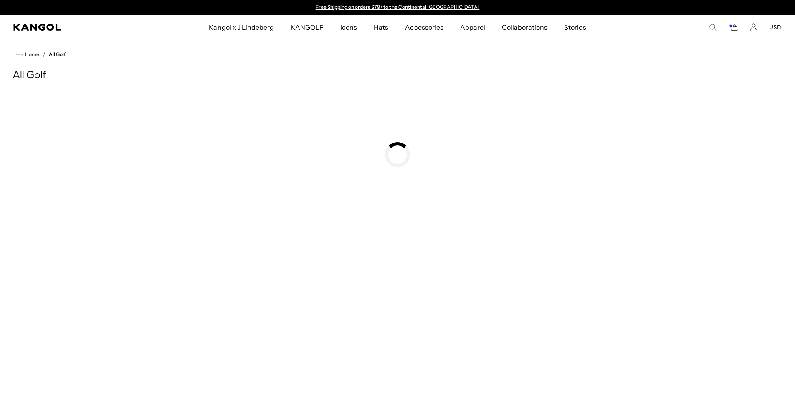 The width and height of the screenshot is (795, 398). What do you see at coordinates (76, 27) in the screenshot?
I see `a: Kangol` at bounding box center [76, 27].